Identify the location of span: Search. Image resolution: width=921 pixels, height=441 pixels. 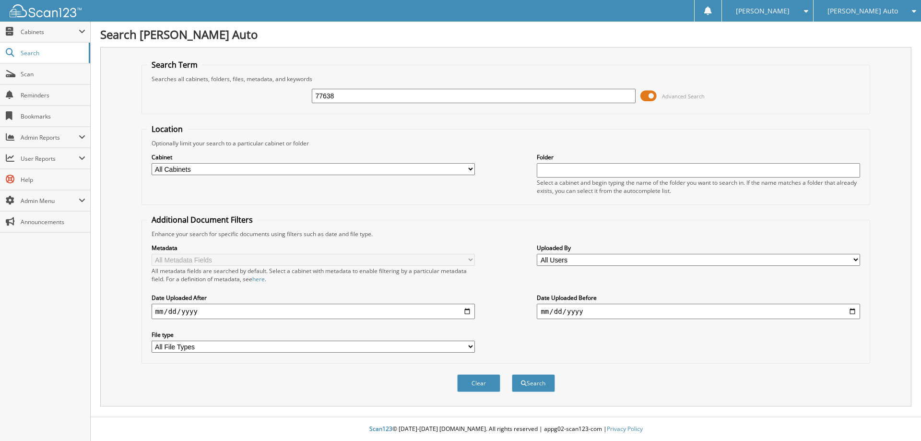
(52, 53).